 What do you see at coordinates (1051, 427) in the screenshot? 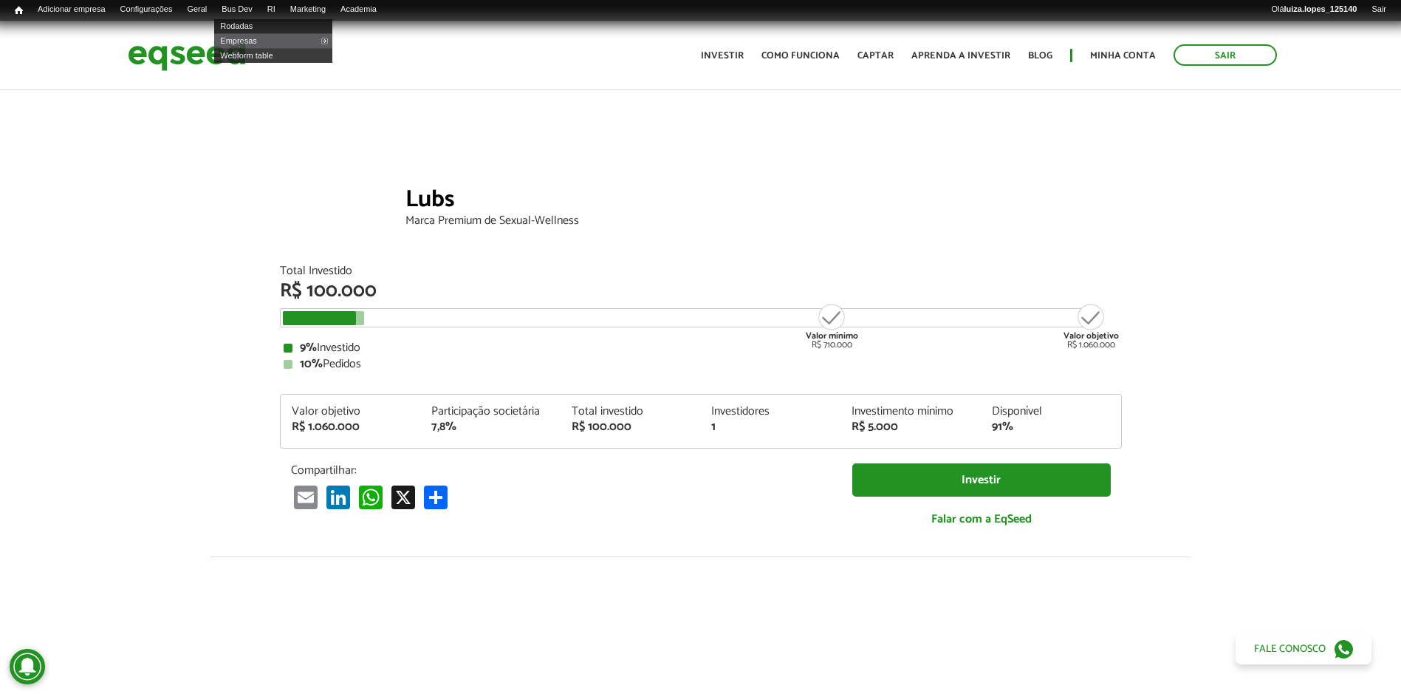
I see `div: 91%` at bounding box center [1051, 427].